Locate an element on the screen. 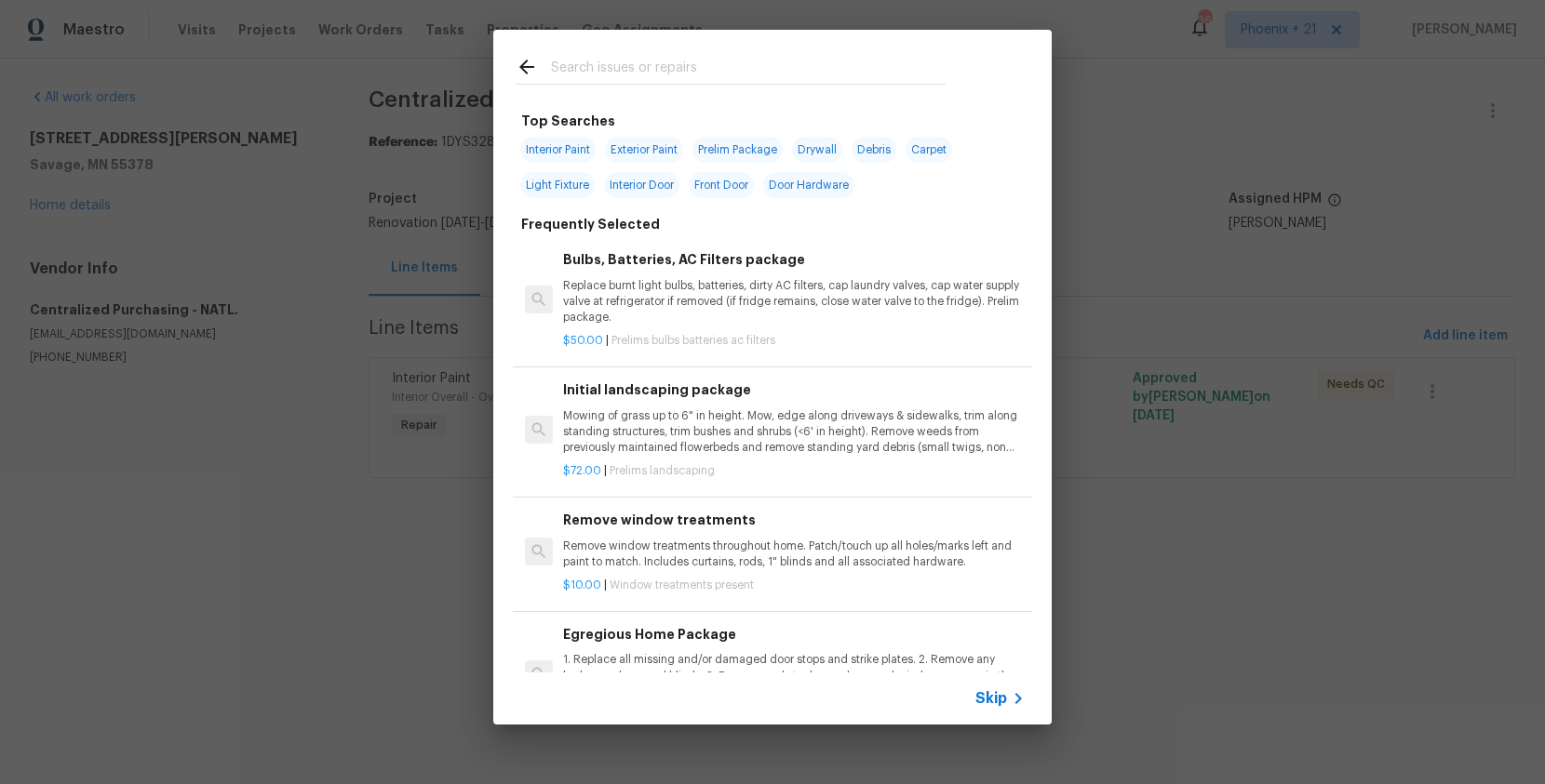  p: Remove window treatments throughout home. Patch/touch up all holes/marks left and paint to match.... is located at coordinates (794, 555).